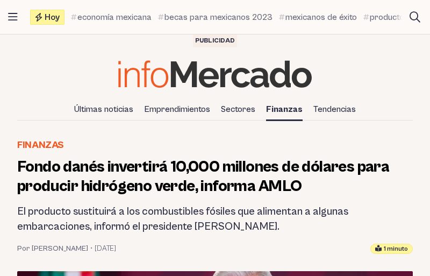 This screenshot has height=276, width=430. Describe the element at coordinates (391, 248) in the screenshot. I see `div: Tiempo estimado de lectura: 1 minuto` at that location.